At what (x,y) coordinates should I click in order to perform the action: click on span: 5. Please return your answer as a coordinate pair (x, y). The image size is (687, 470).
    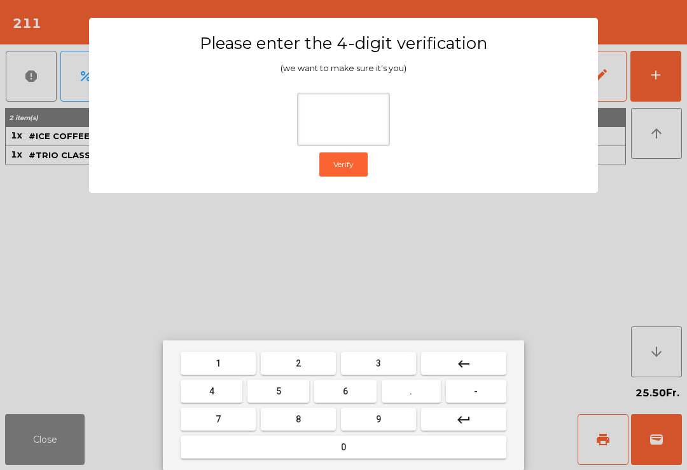
    Looking at the image, I should click on (278, 392).